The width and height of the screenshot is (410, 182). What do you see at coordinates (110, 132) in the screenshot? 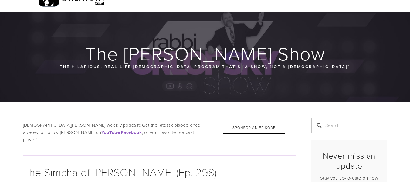
I see `a: YouTube` at bounding box center [110, 132].